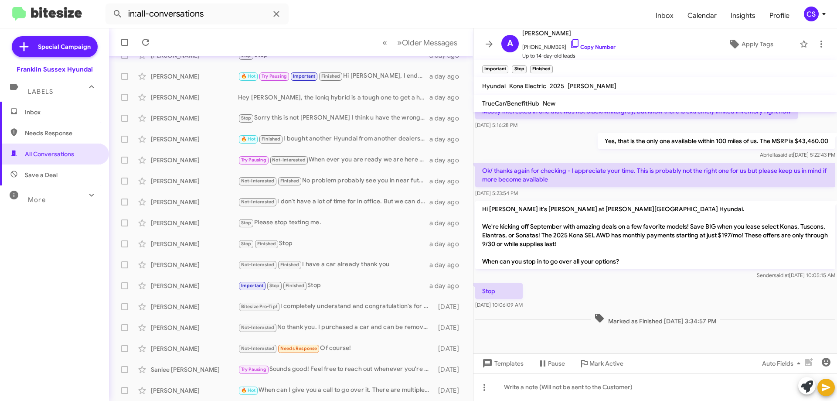  I want to click on div: I bought another Hyundai from another dealership., so click(334, 139).